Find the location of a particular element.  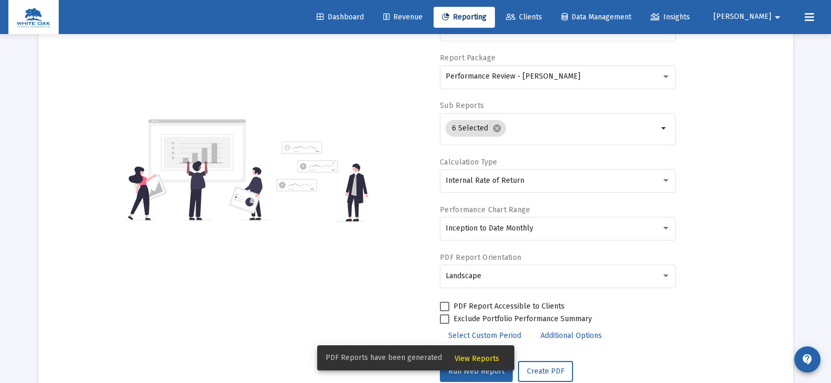

img: reporting-alt is located at coordinates (322, 181).